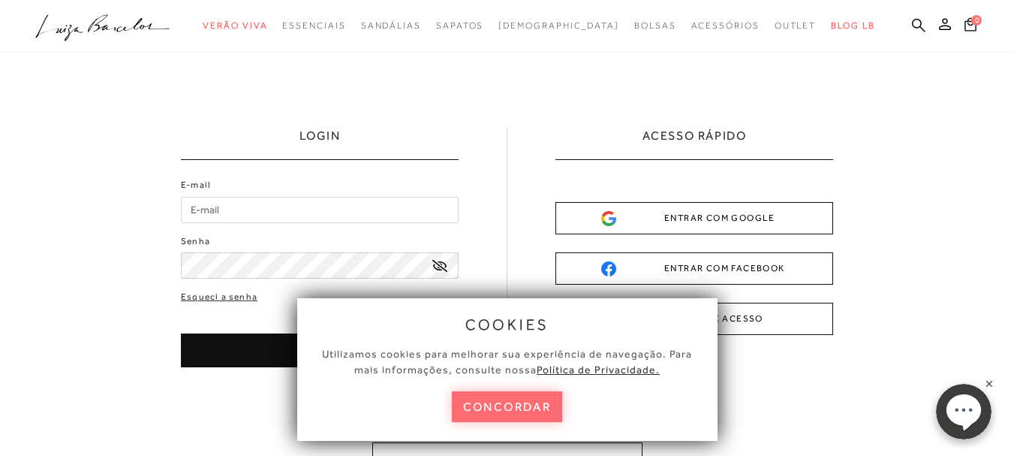 This screenshot has width=1014, height=456. What do you see at coordinates (195, 241) in the screenshot?
I see `label: Senha` at bounding box center [195, 241].